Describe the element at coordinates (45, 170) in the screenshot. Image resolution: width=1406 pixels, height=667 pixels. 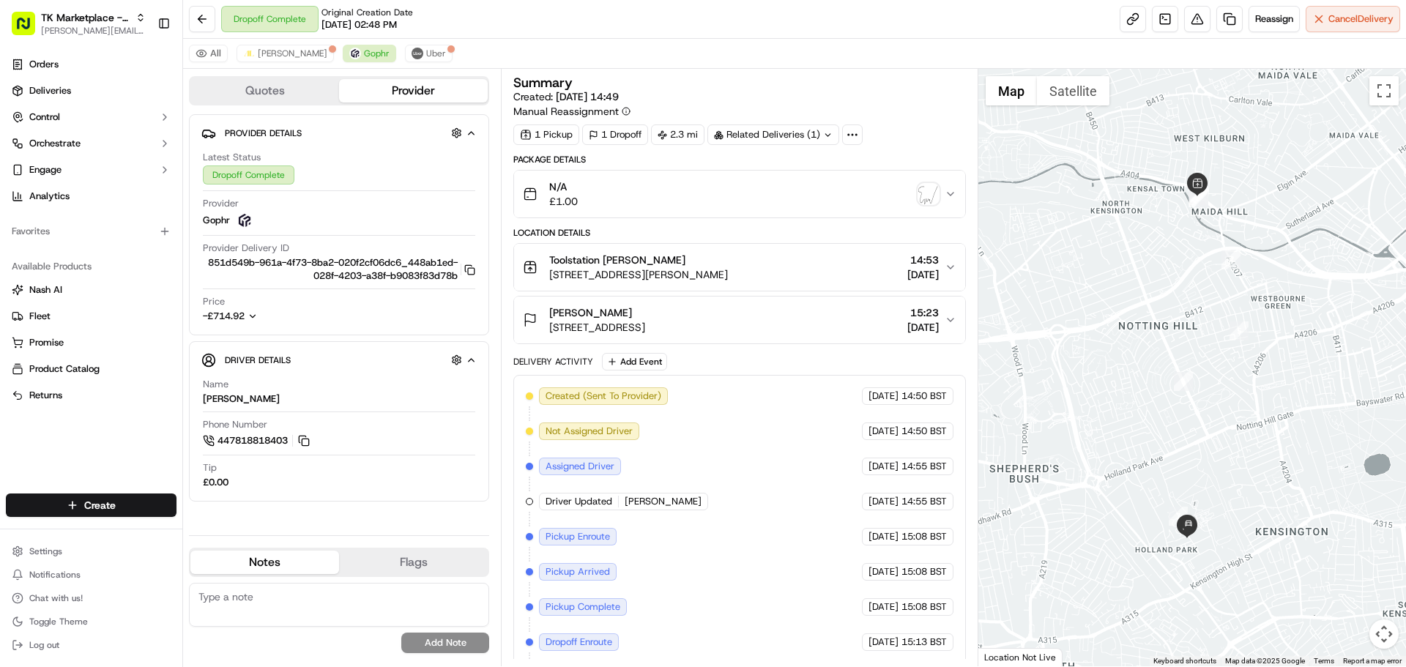
I see `span: Engage` at that location.